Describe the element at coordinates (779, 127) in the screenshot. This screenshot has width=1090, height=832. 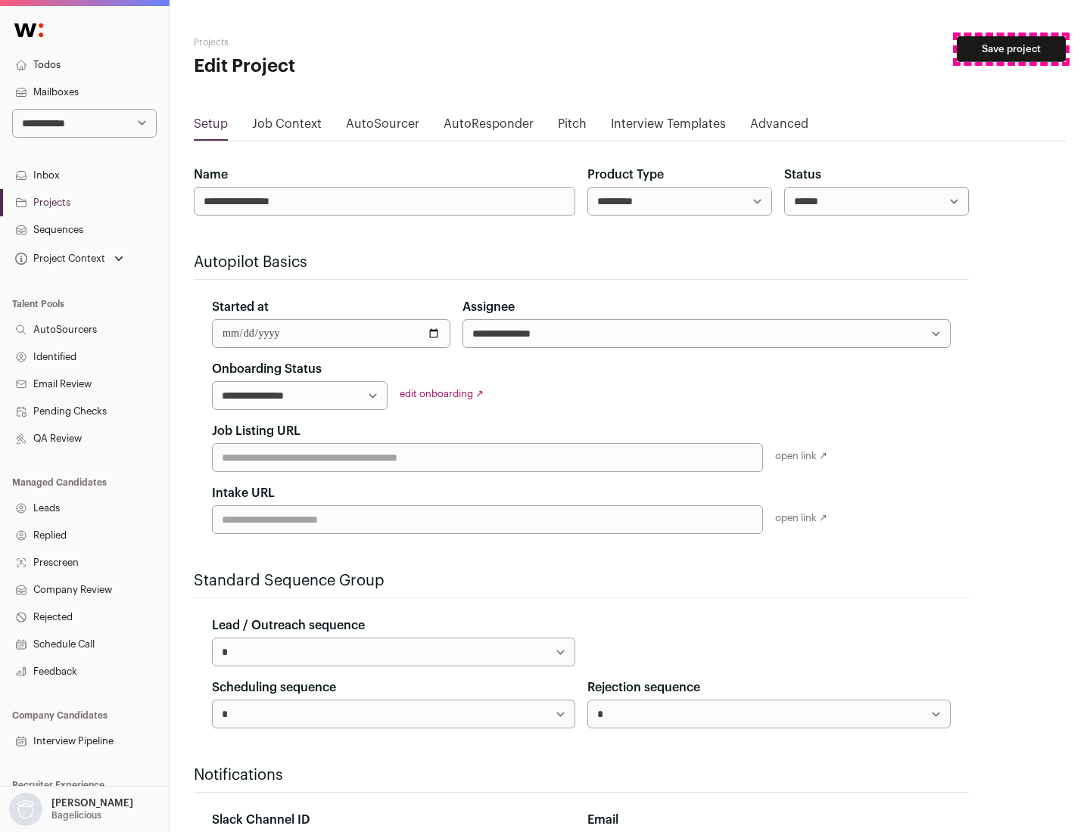
I see `a: Advanced` at that location.